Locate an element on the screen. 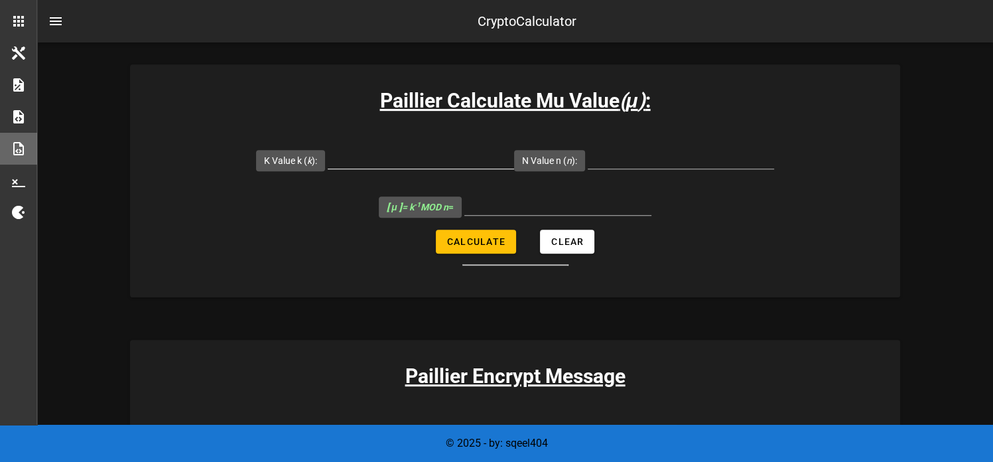 Image resolution: width=993 pixels, height=462 pixels. b: μ is located at coordinates (632, 100).